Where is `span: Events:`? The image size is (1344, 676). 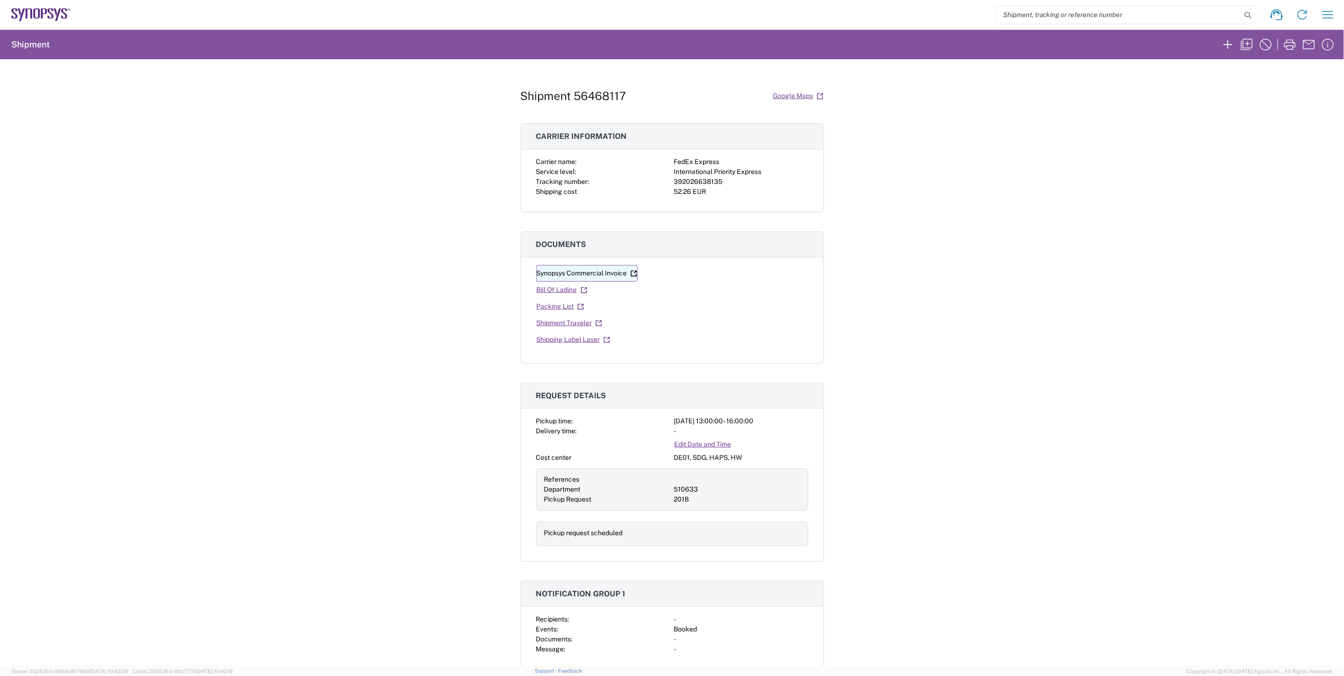
span: Events: is located at coordinates (547, 629).